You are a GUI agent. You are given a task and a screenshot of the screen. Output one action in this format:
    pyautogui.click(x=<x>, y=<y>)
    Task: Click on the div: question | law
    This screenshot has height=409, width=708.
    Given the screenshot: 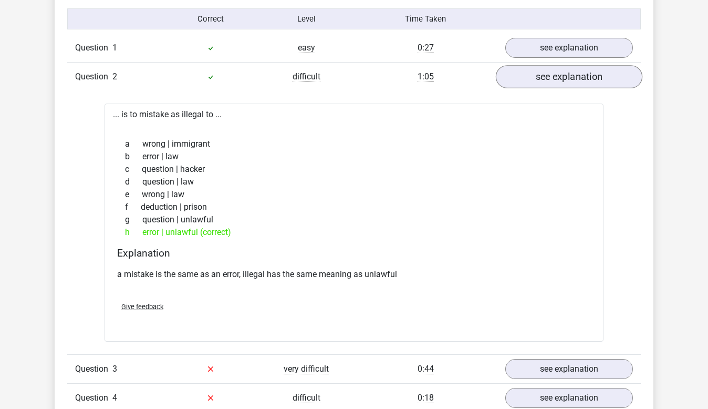 What is the action you would take?
    pyautogui.click(x=354, y=182)
    